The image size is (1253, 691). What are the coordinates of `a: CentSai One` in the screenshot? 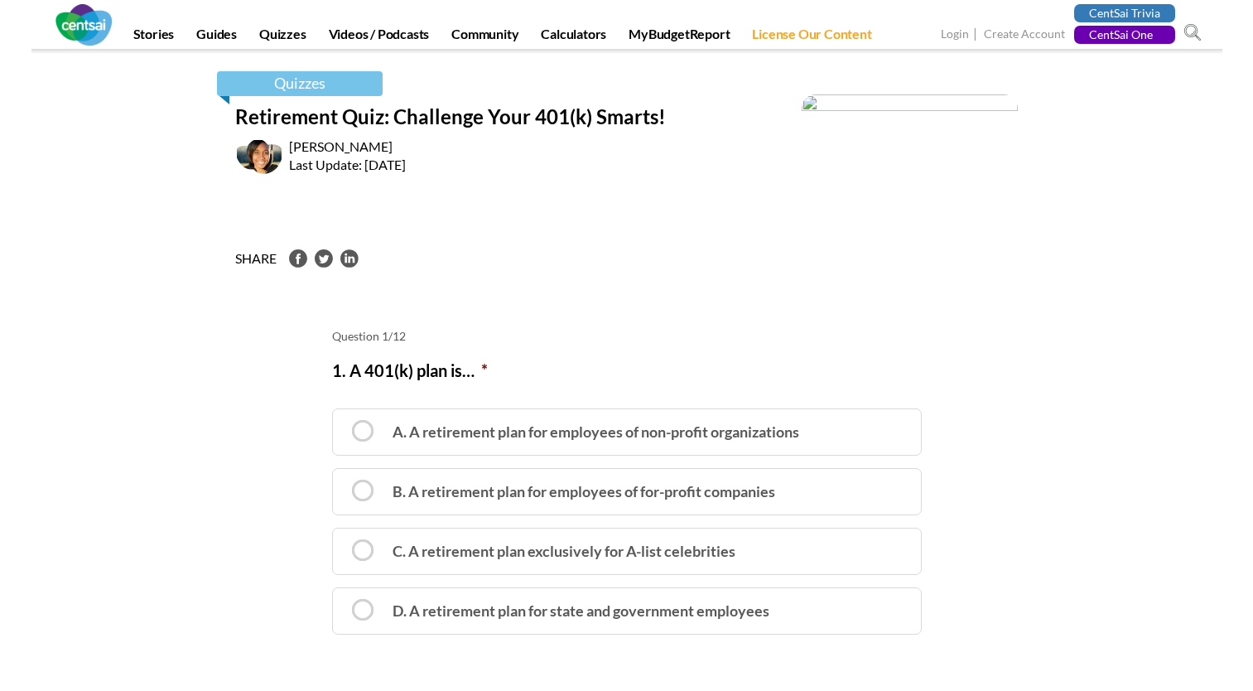 It's located at (1125, 35).